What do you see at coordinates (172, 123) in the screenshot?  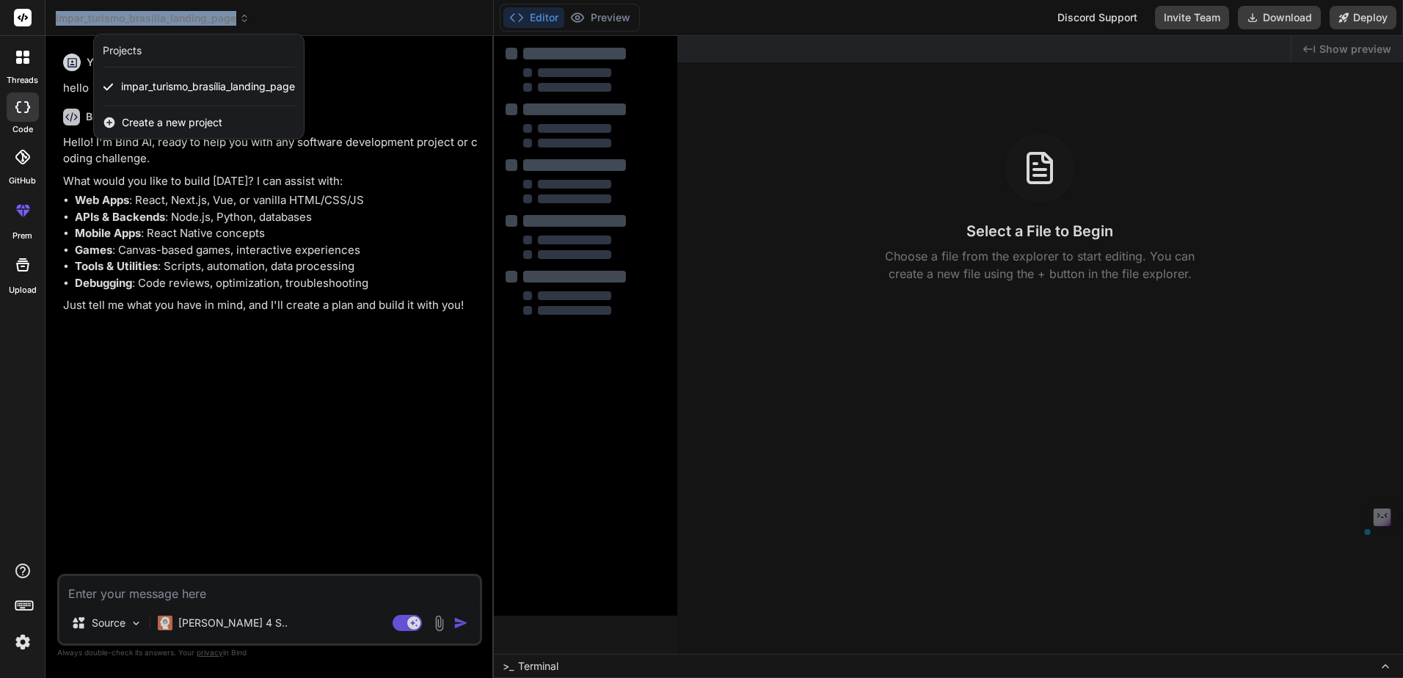 I see `span: Create a new project` at bounding box center [172, 123].